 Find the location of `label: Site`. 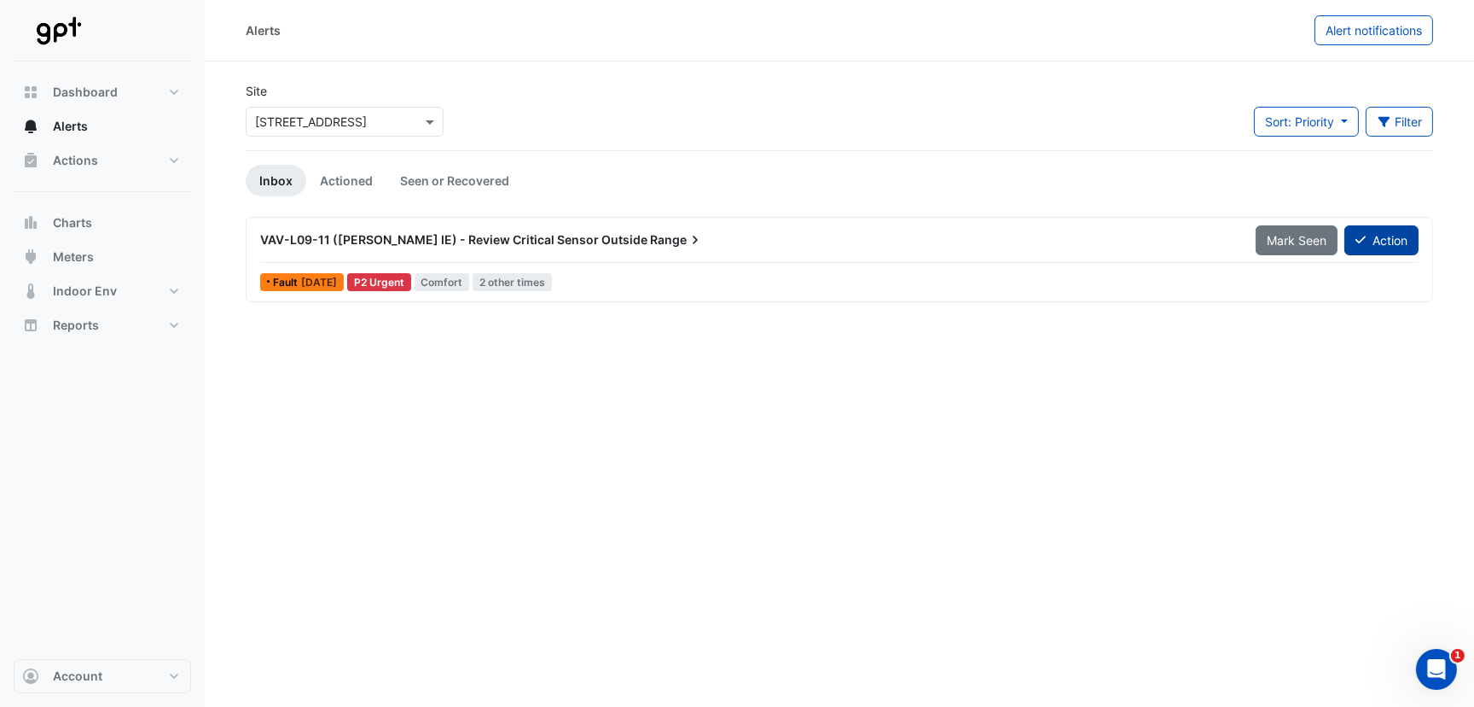

label: Site is located at coordinates (256, 90).